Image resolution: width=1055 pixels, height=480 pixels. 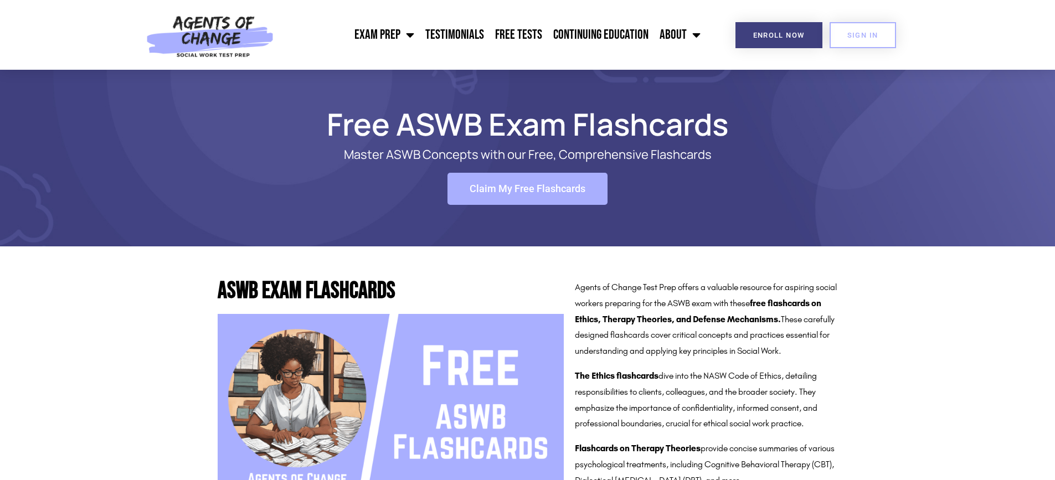 I want to click on a: Continuing Education, so click(x=601, y=35).